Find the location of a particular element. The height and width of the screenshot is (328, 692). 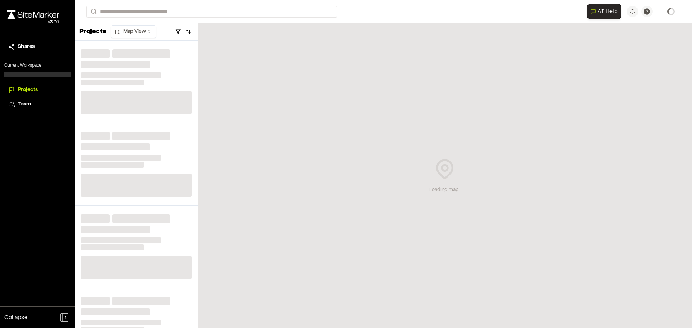

div: Open AI Assistant is located at coordinates (606, 12).